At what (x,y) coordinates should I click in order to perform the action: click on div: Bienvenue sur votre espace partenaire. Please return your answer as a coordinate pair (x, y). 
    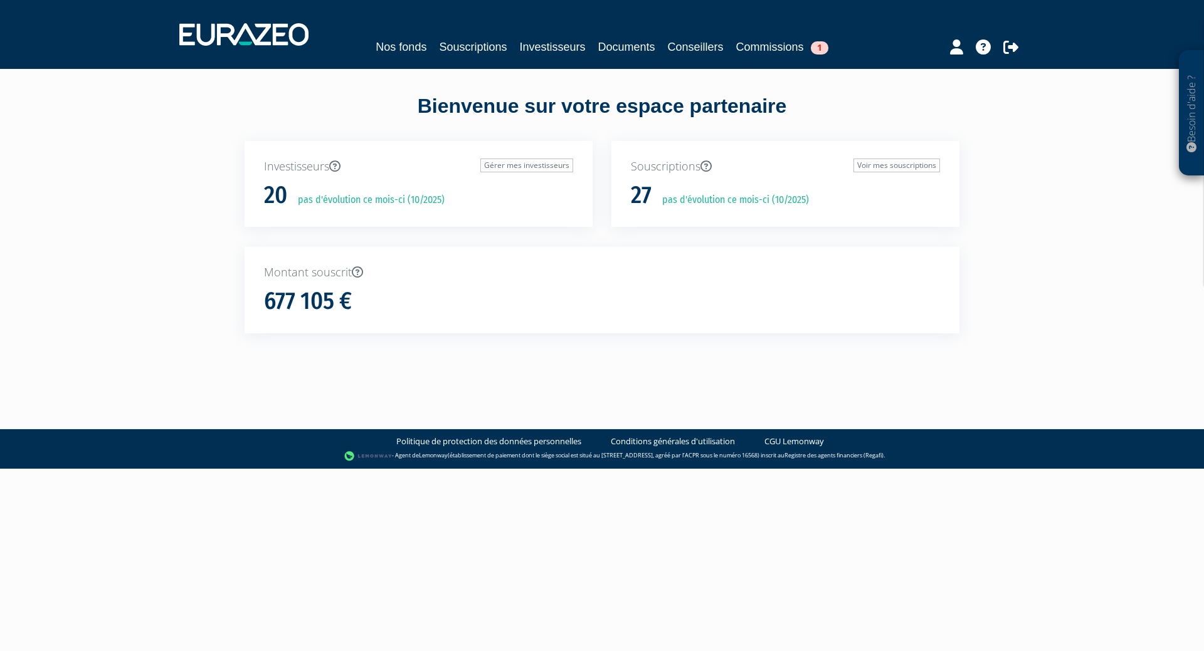
    Looking at the image, I should click on (602, 117).